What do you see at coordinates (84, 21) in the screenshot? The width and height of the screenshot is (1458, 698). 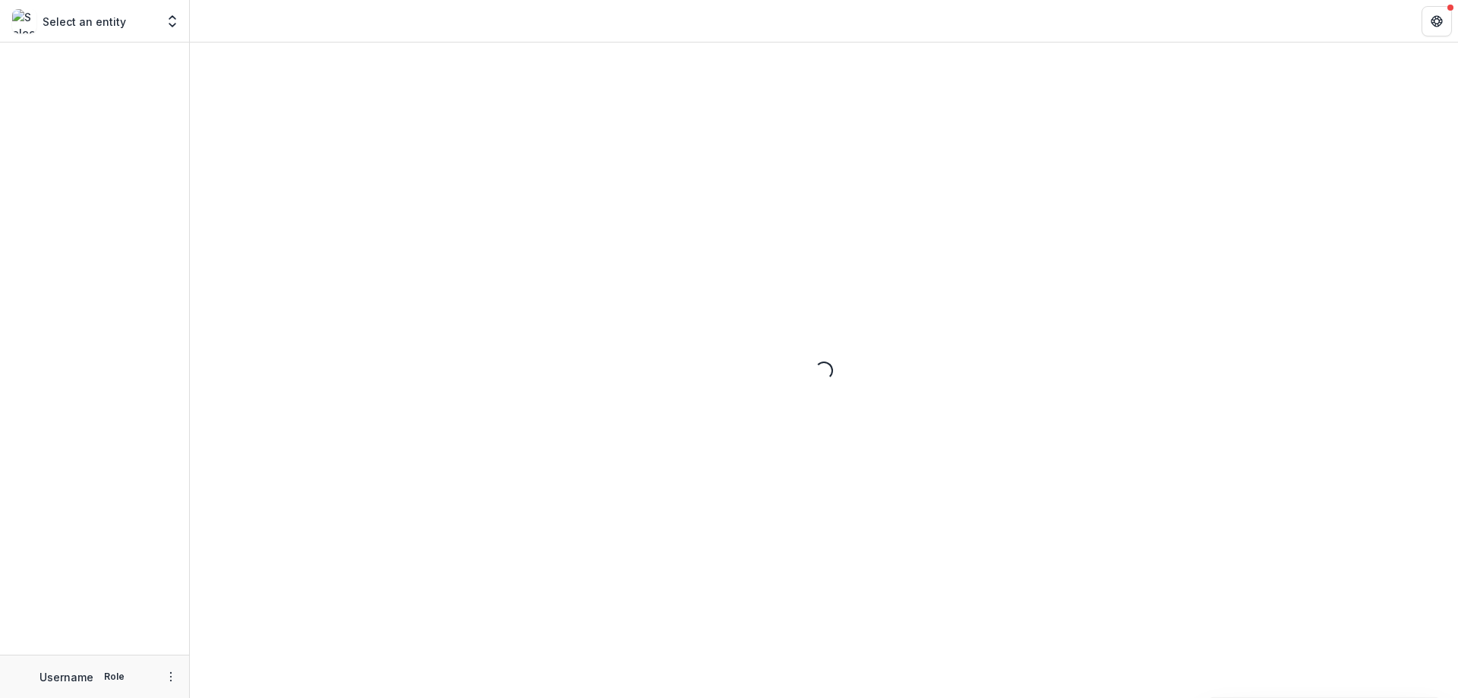 I see `p: Select an entity` at bounding box center [84, 21].